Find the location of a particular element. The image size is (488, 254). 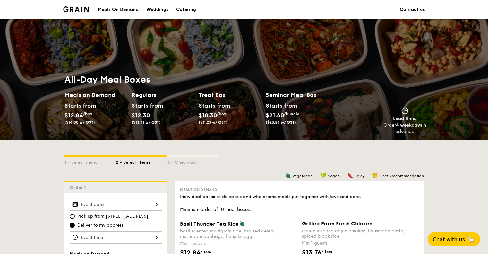

button: Chat with us🦙 is located at coordinates (454, 239).